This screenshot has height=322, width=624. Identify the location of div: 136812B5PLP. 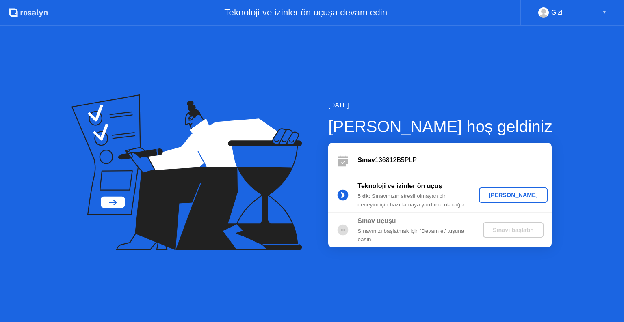
(454, 160).